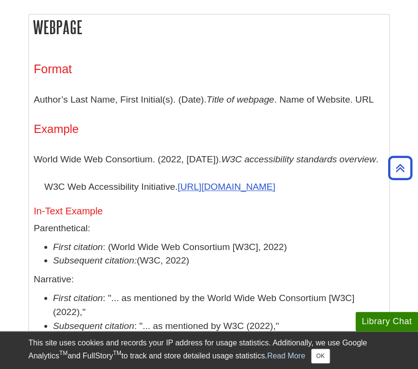 This screenshot has width=418, height=369. What do you see at coordinates (93, 325) in the screenshot?
I see `em: Subsequent citation` at bounding box center [93, 325].